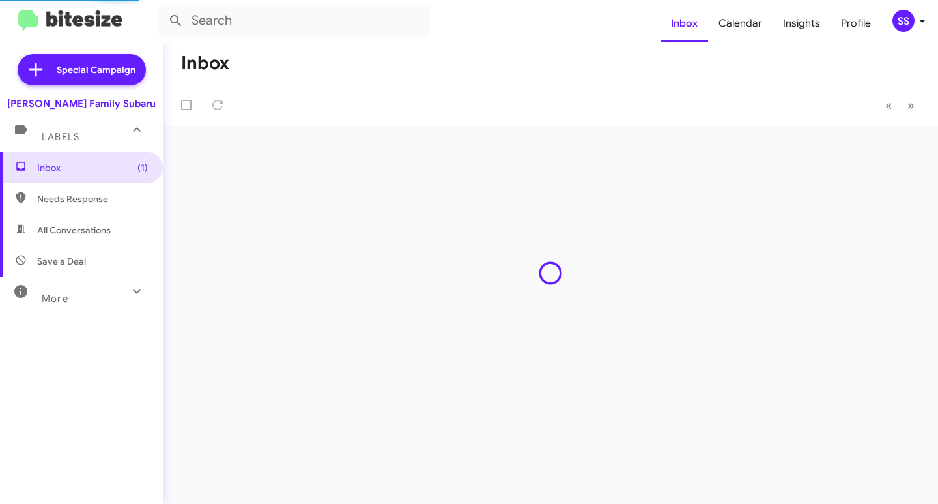 The height and width of the screenshot is (504, 938). I want to click on span: Profile, so click(856, 23).